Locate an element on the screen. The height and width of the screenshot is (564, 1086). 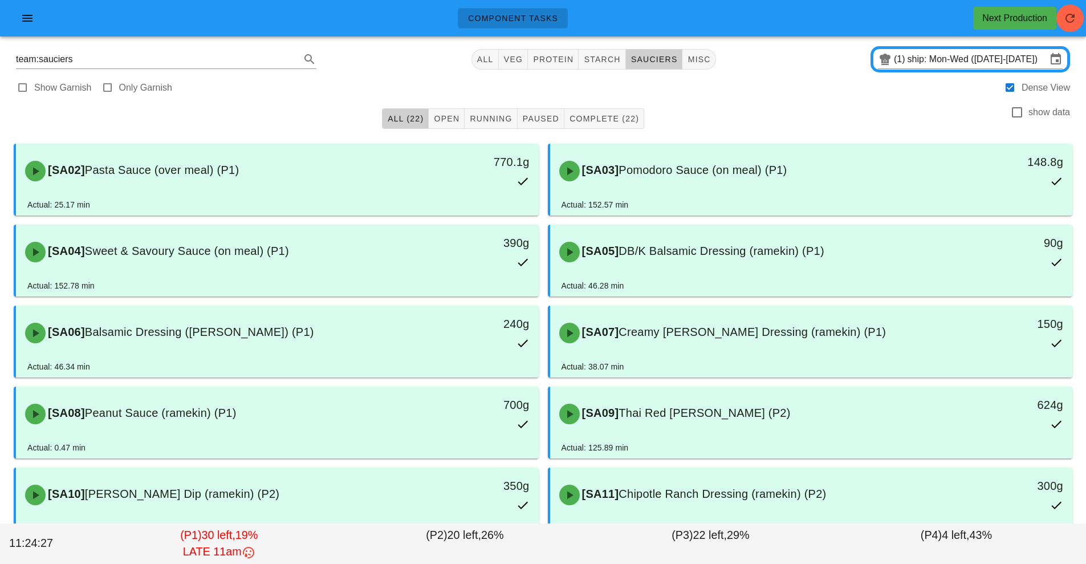
span: All is located at coordinates (485, 59).